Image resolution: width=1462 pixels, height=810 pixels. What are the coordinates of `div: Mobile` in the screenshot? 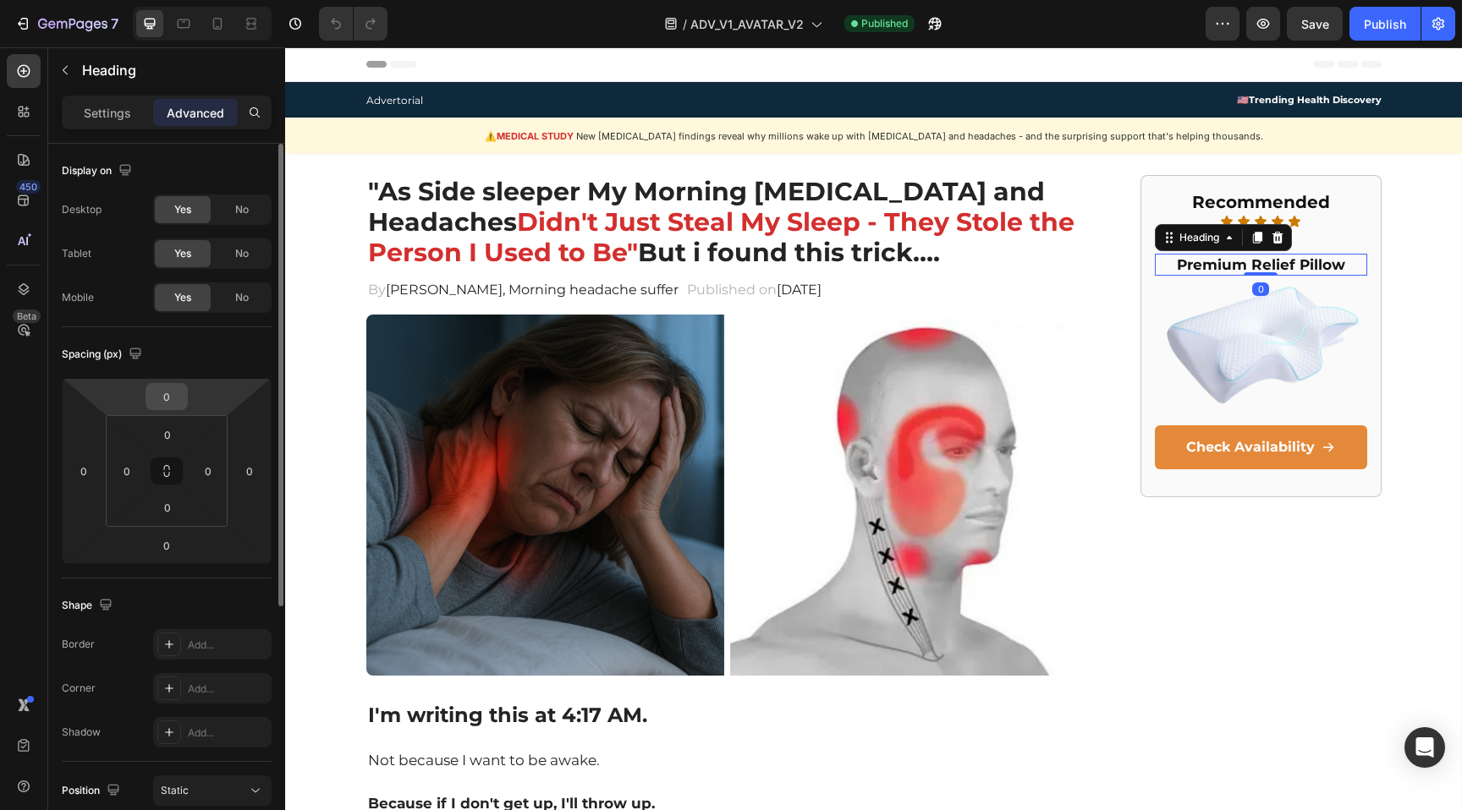 It's located at (78, 298).